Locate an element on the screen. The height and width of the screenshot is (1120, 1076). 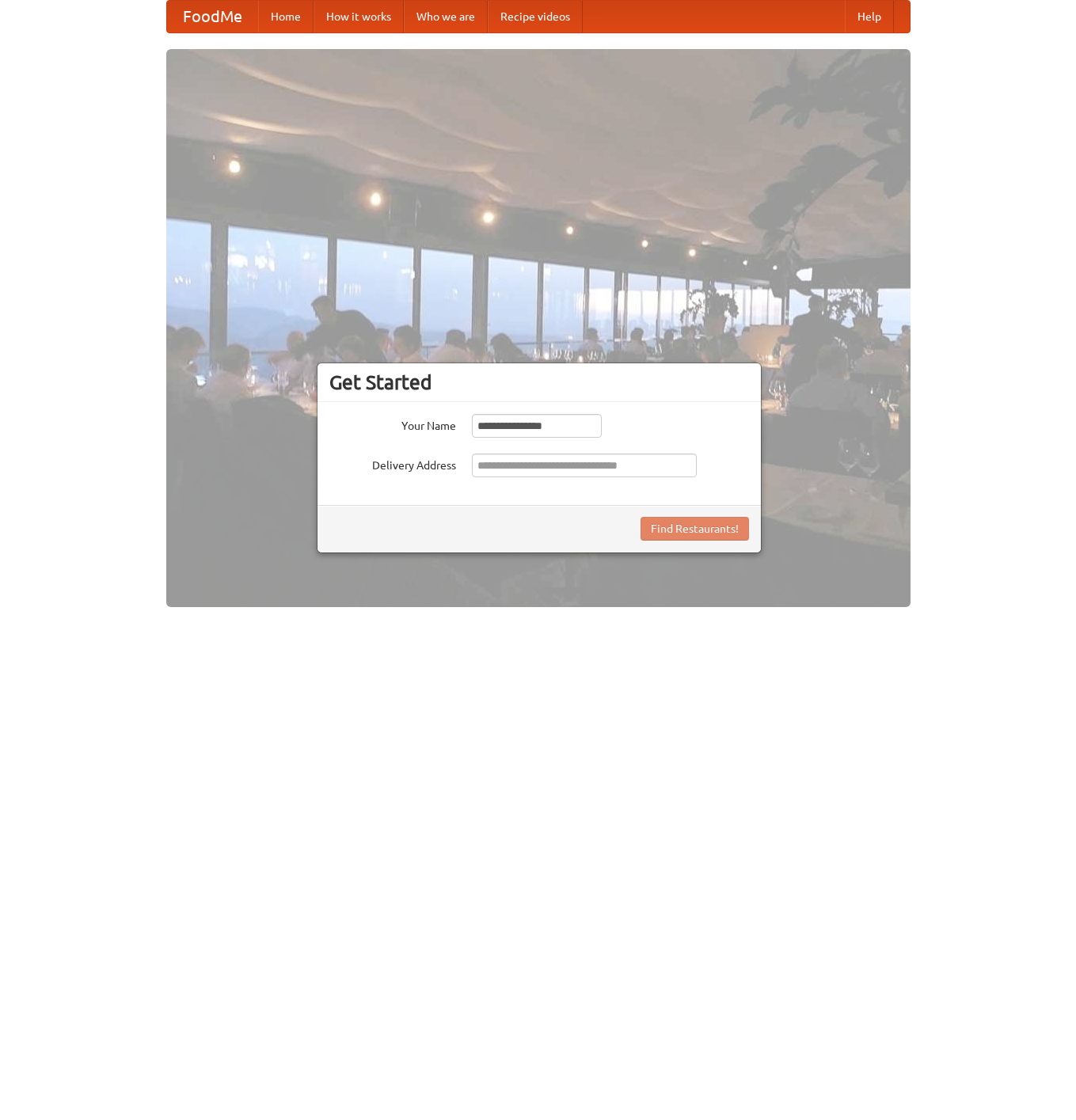
a: Home is located at coordinates (286, 17).